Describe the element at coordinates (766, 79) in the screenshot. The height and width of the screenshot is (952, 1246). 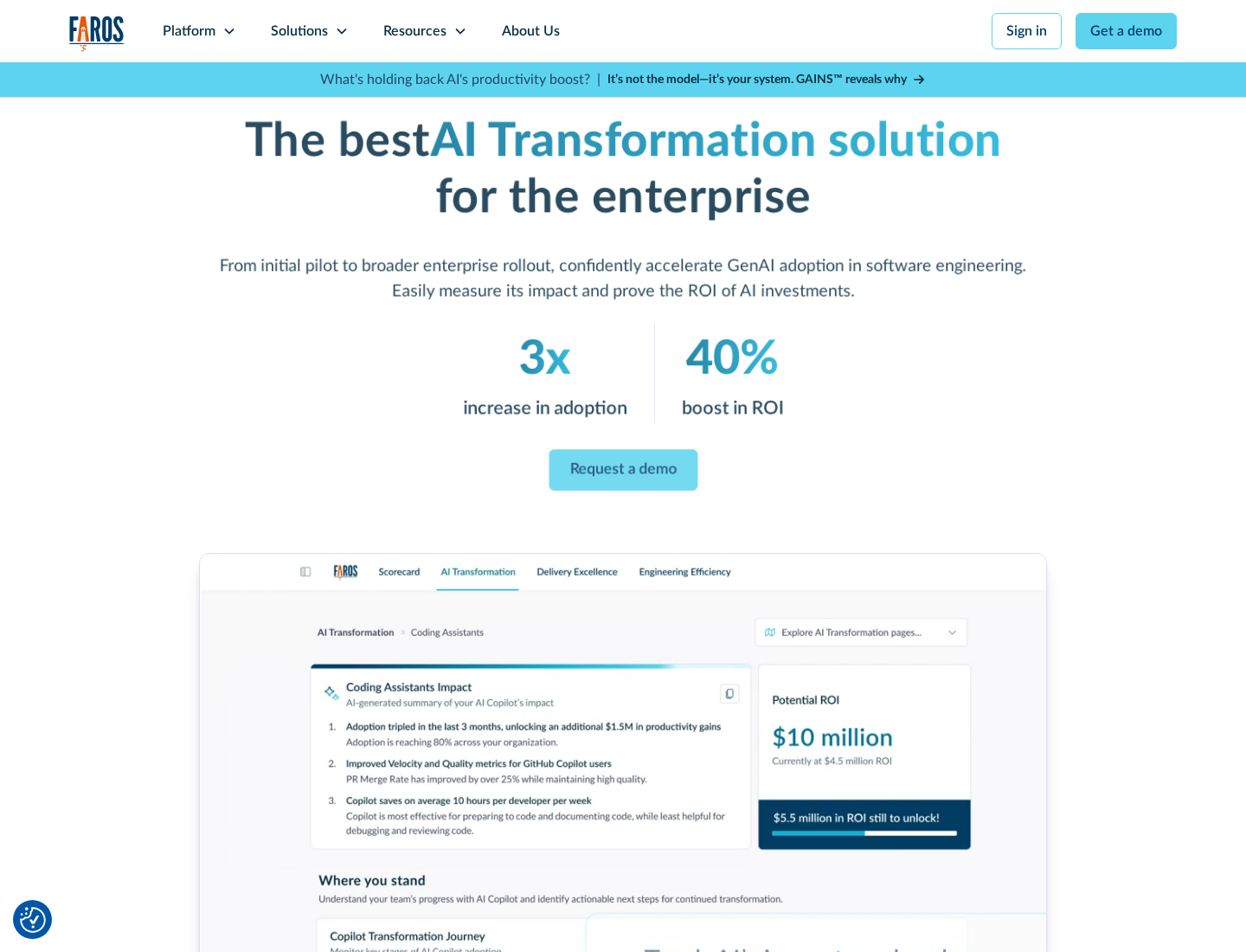
I see `a: It’s not the model—it’s your system. GAINS™ reveals why` at that location.